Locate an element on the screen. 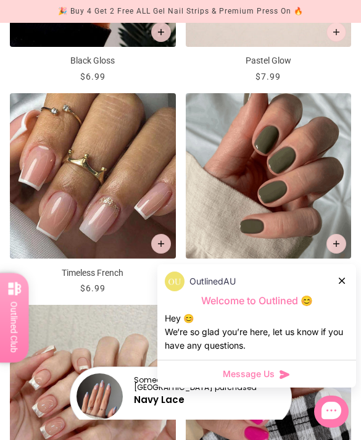 This screenshot has height=440, width=361. div: Hey 😊 We‘re so glad you’re here, let us know if you have any questions. is located at coordinates (257, 332).